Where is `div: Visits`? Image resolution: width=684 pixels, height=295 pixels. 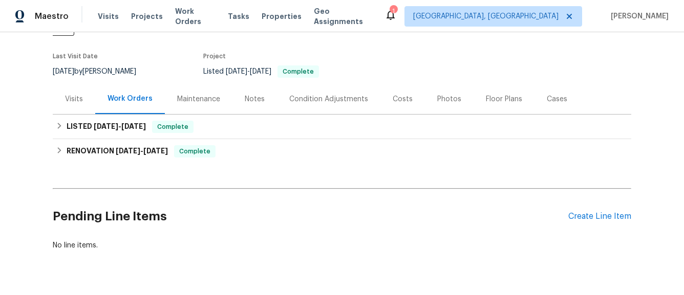 div: Visits is located at coordinates (74, 99).